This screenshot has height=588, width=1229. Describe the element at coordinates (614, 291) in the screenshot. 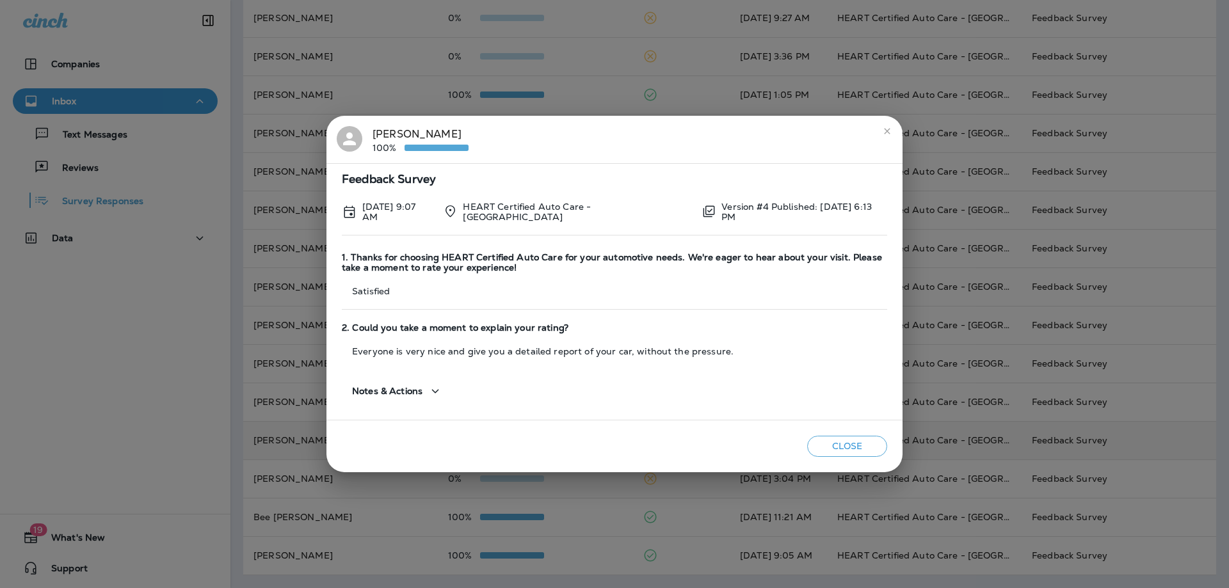

I see `p: Satisfied` at that location.